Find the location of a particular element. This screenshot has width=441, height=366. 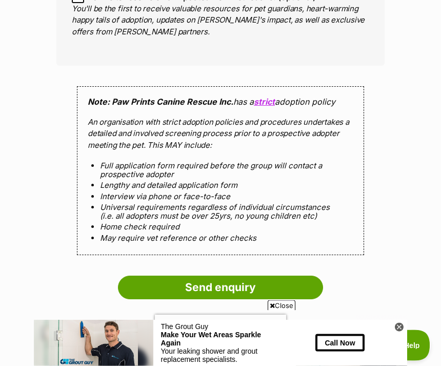

div: The Grout Guy is located at coordinates (187, 7).